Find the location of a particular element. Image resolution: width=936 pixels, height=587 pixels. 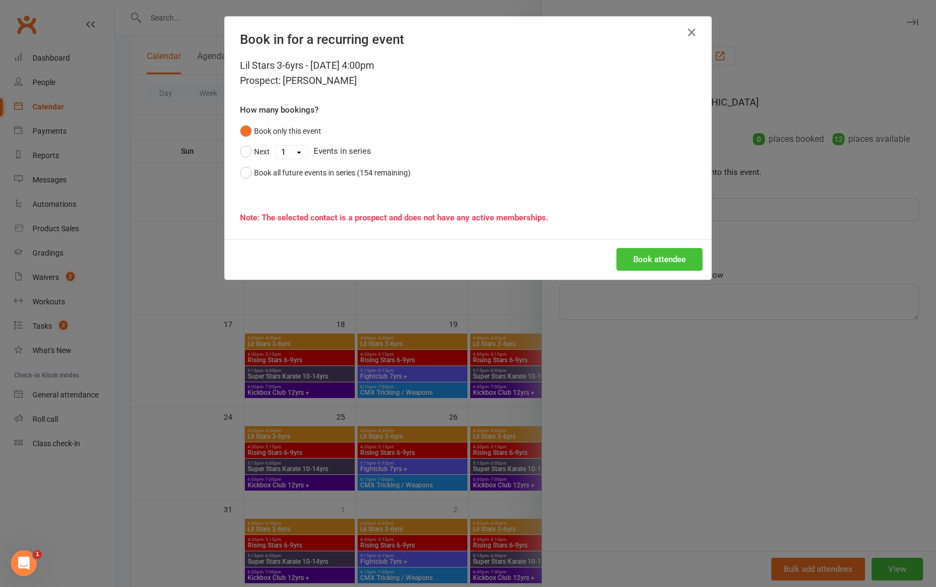

button: Book attendee is located at coordinates (659, 260).